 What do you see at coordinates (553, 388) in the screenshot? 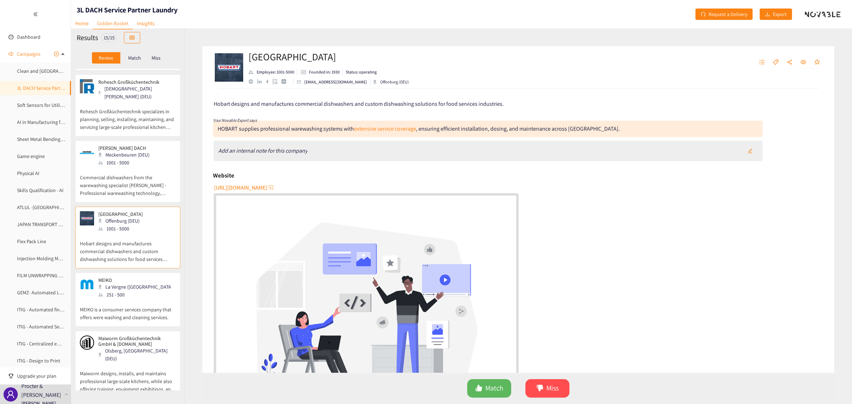
I see `span: Miss` at bounding box center [553, 388].